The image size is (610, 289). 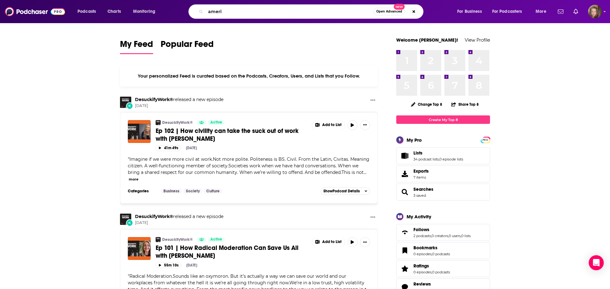 What do you see at coordinates (451, 159) in the screenshot?
I see `a: 0 episode lists` at bounding box center [451, 159].